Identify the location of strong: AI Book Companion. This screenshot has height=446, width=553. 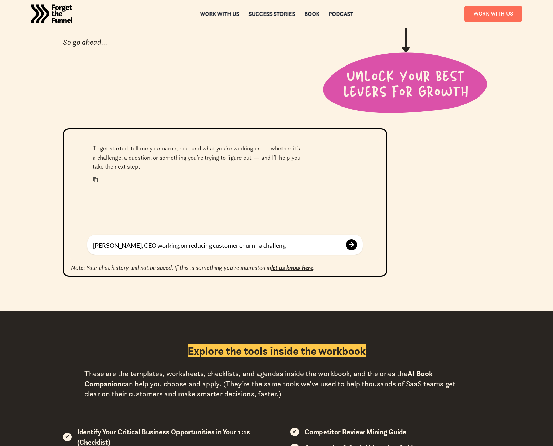
(259, 378).